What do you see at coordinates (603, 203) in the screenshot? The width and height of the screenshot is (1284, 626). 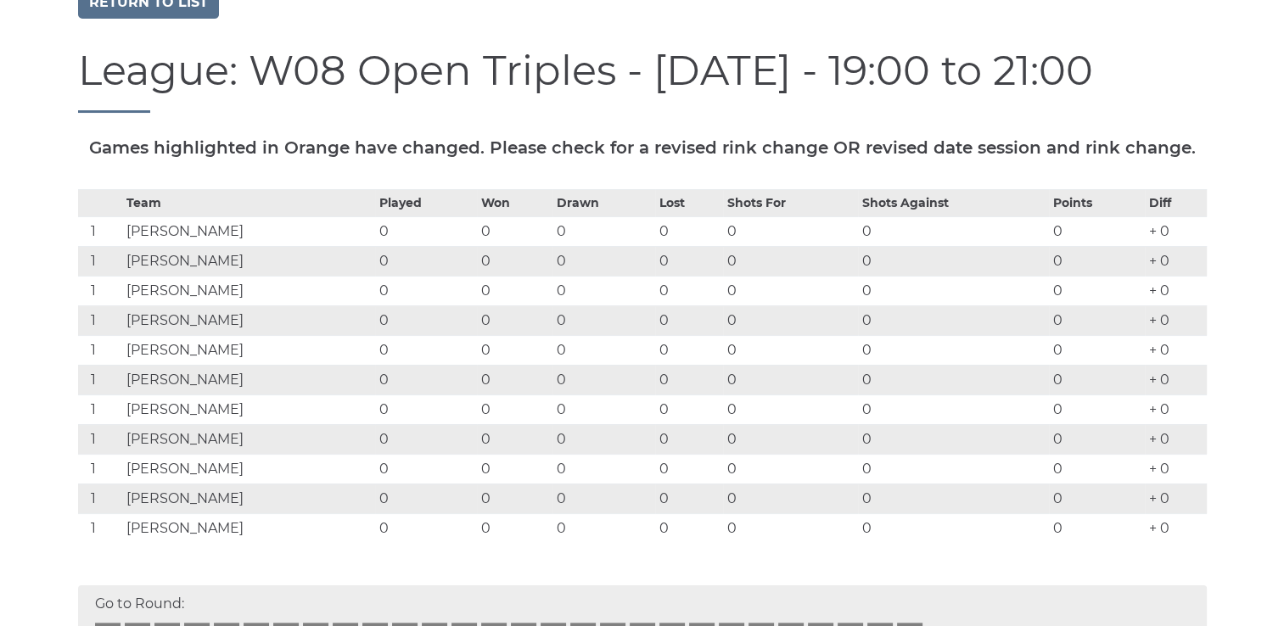 I see `th: Drawn` at bounding box center [603, 203].